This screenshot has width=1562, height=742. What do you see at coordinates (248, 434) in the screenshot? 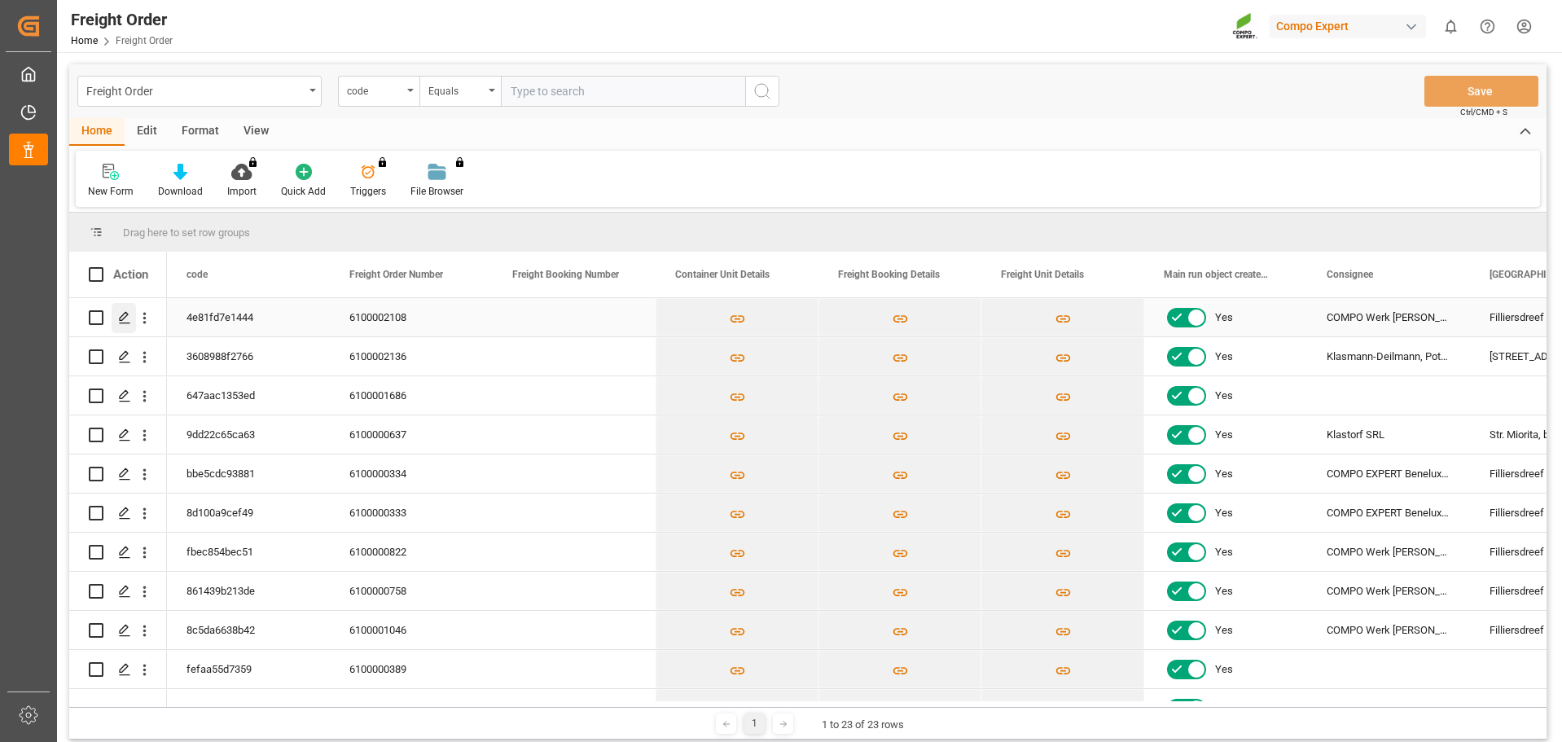
I see `div: 9dd22c65ca63` at bounding box center [248, 434].